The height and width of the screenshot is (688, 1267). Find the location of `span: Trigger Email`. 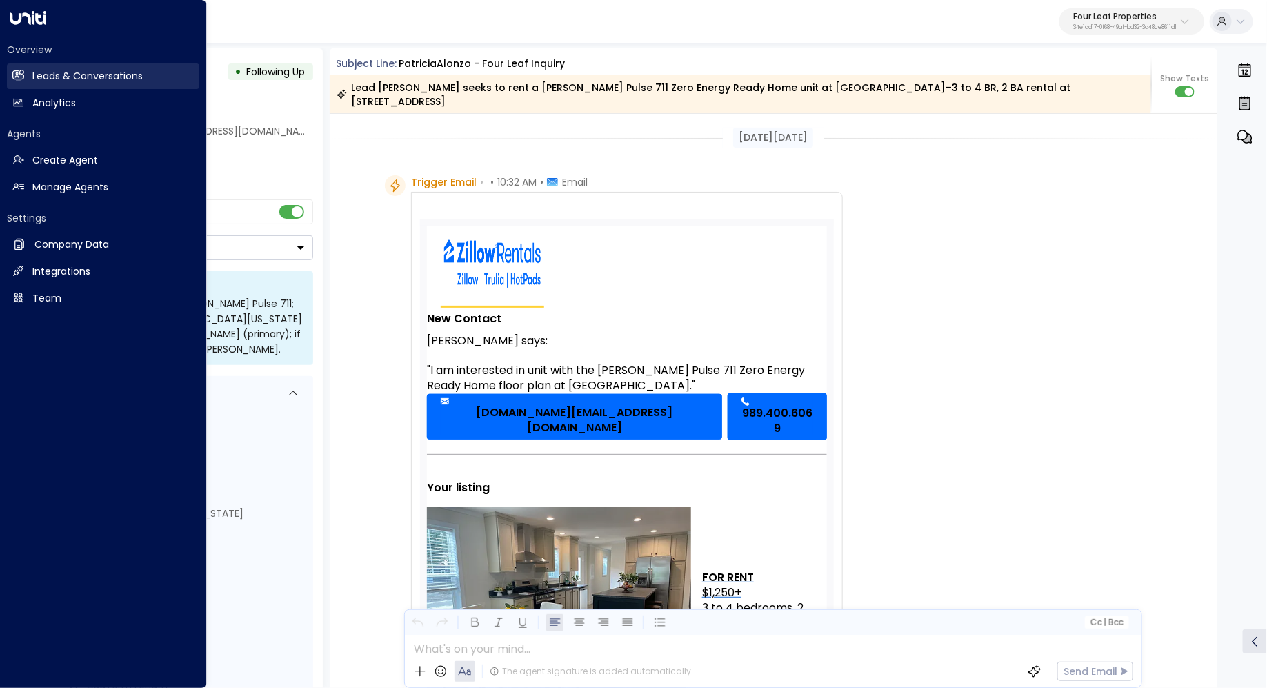

span: Trigger Email is located at coordinates (443, 182).